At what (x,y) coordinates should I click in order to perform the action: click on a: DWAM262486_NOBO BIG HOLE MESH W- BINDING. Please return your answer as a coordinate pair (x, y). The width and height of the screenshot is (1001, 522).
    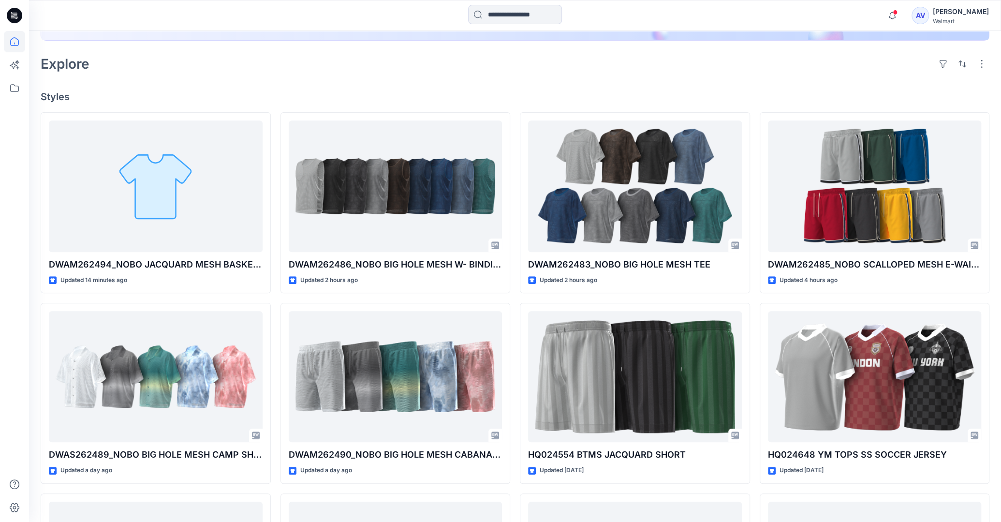
    Looking at the image, I should click on (396, 186).